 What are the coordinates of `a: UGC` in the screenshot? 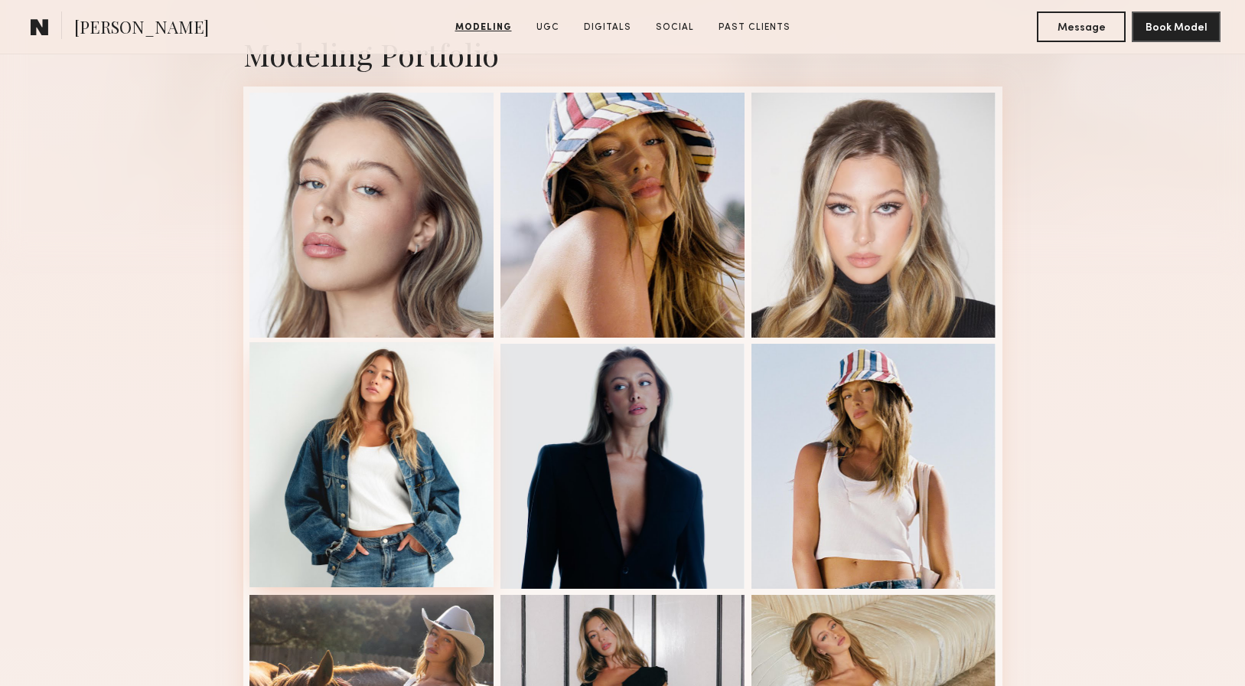 It's located at (548, 28).